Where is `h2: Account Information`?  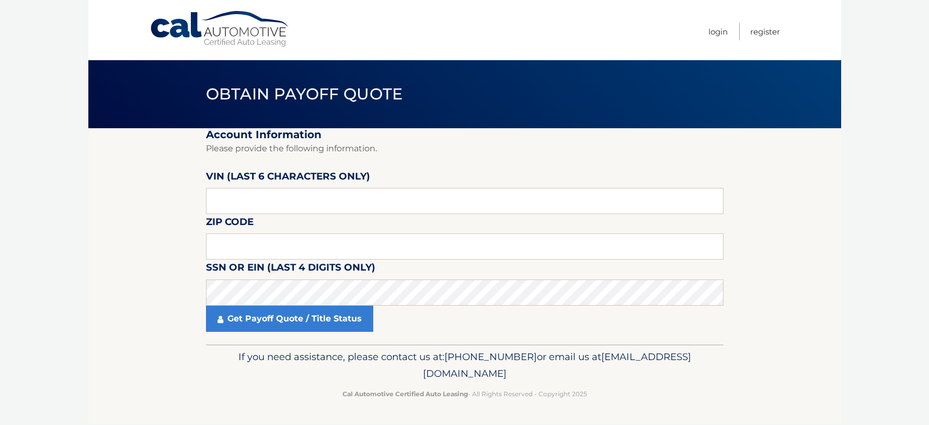 h2: Account Information is located at coordinates (465, 134).